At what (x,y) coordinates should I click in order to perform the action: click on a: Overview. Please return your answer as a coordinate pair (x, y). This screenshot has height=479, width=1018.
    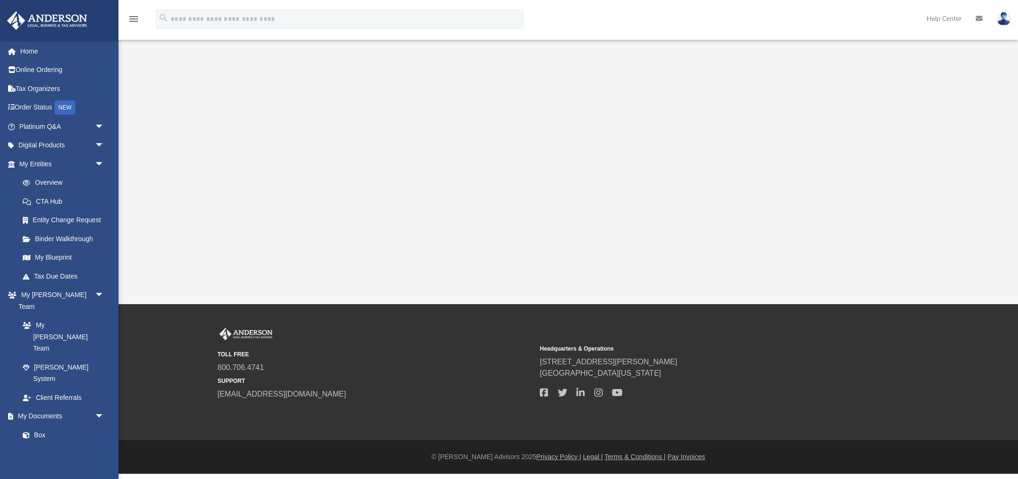
    Looking at the image, I should click on (66, 183).